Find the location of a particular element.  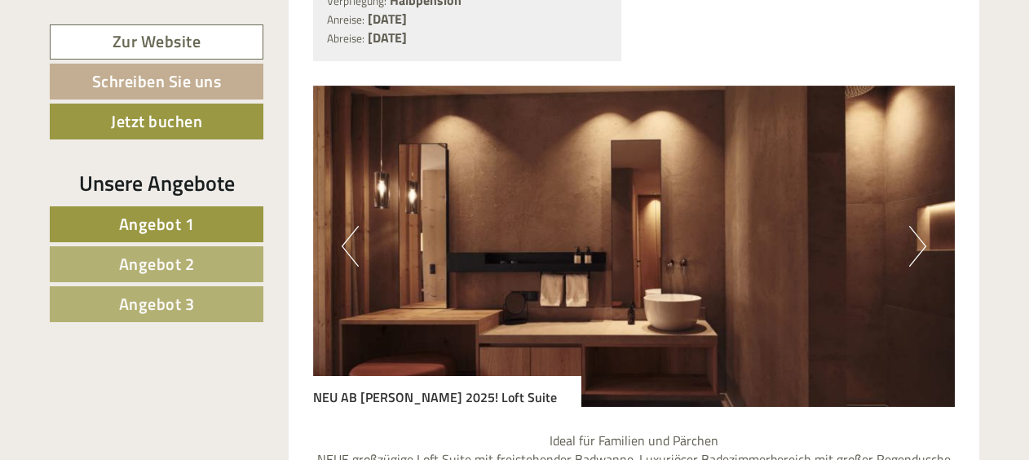

small: Anreise: is located at coordinates (346, 20).